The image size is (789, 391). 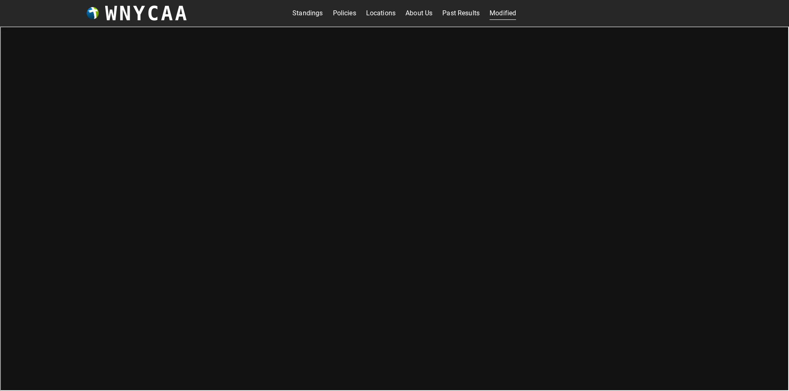 What do you see at coordinates (419, 13) in the screenshot?
I see `a: About Us` at bounding box center [419, 13].